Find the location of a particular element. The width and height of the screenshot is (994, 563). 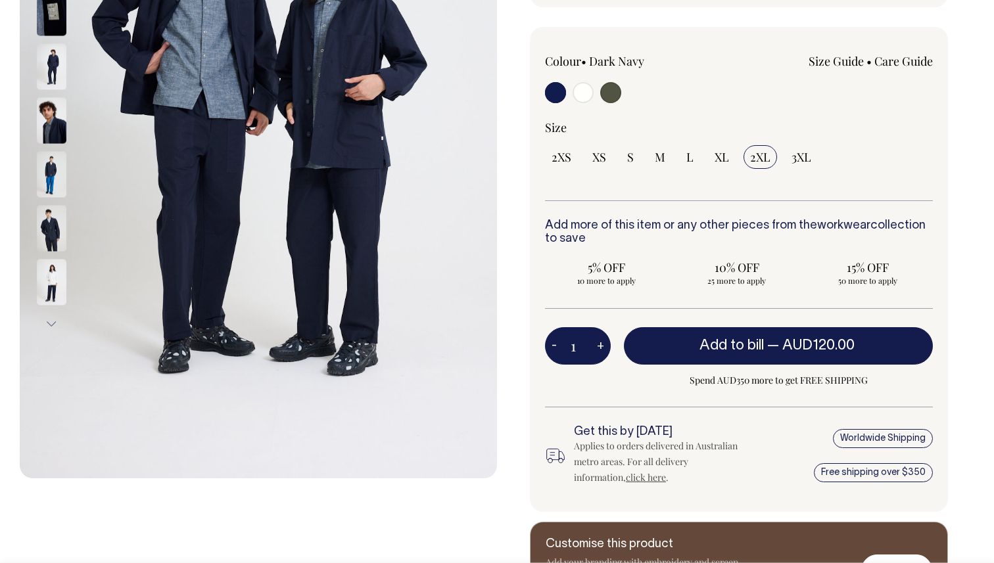

span: 3XL is located at coordinates (801, 157).